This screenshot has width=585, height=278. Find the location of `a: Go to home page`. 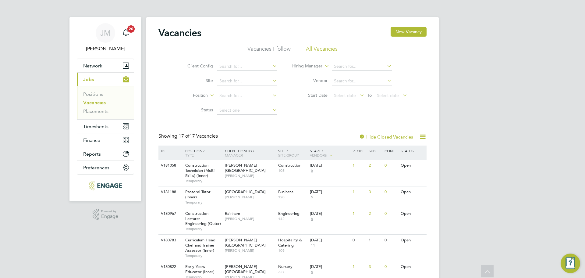

a: Go to home page is located at coordinates (105, 185).